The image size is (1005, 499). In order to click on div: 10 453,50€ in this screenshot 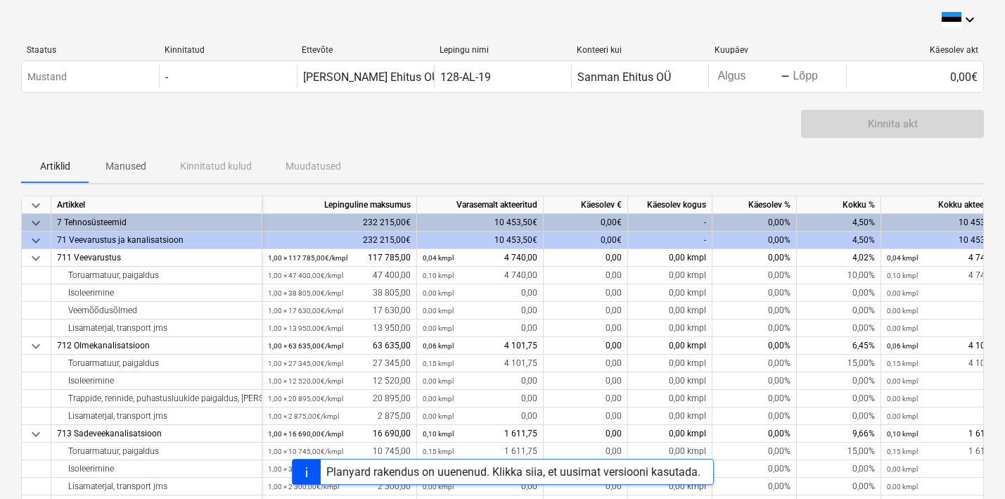, I will do `click(481, 222)`.